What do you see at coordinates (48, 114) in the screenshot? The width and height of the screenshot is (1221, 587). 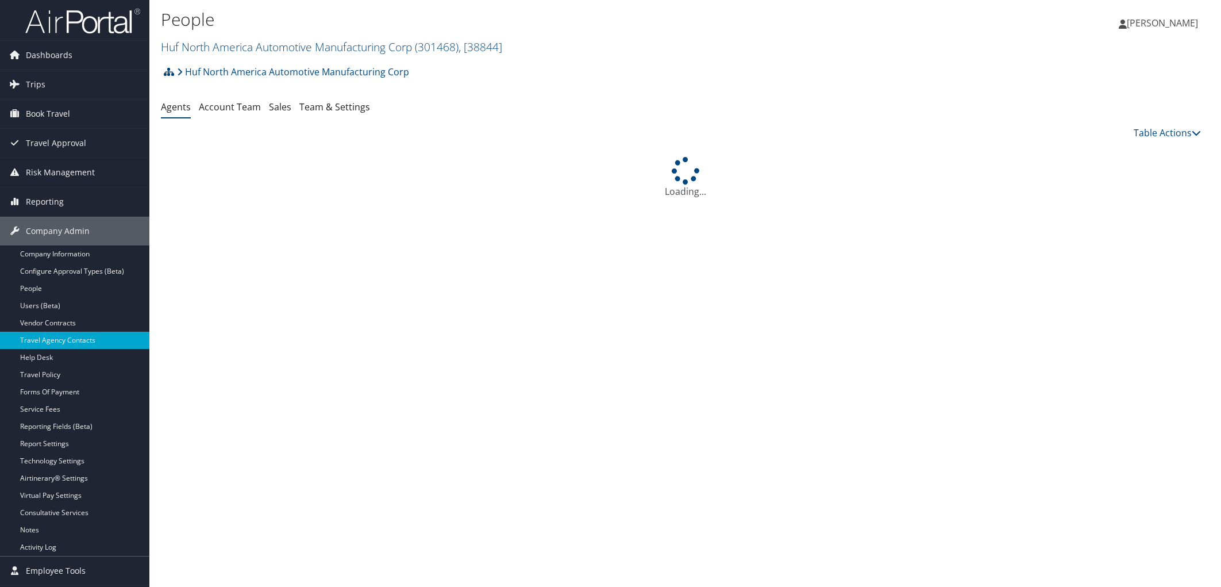 I see `span: Book Travel` at bounding box center [48, 114].